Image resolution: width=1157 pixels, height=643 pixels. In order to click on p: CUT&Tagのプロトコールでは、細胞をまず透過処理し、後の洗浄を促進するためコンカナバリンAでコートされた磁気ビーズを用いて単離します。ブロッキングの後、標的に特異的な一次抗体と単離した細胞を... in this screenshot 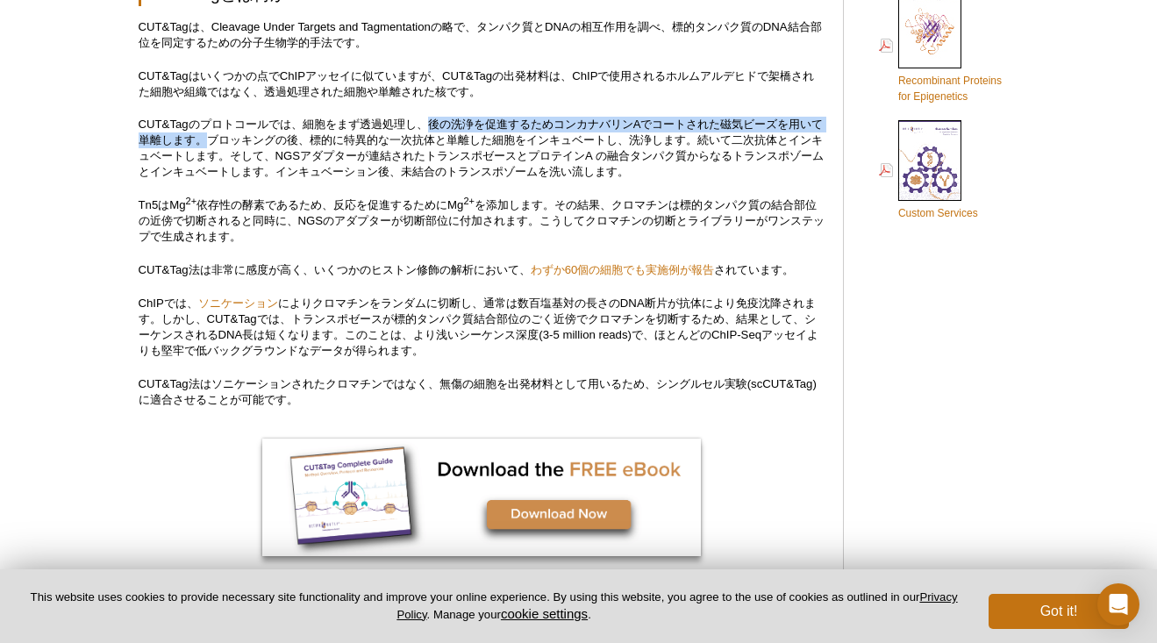, I will do `click(481, 148)`.